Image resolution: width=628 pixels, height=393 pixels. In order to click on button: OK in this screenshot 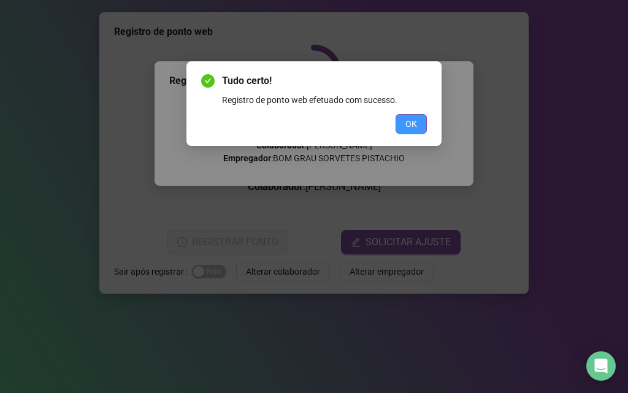, I will do `click(411, 124)`.